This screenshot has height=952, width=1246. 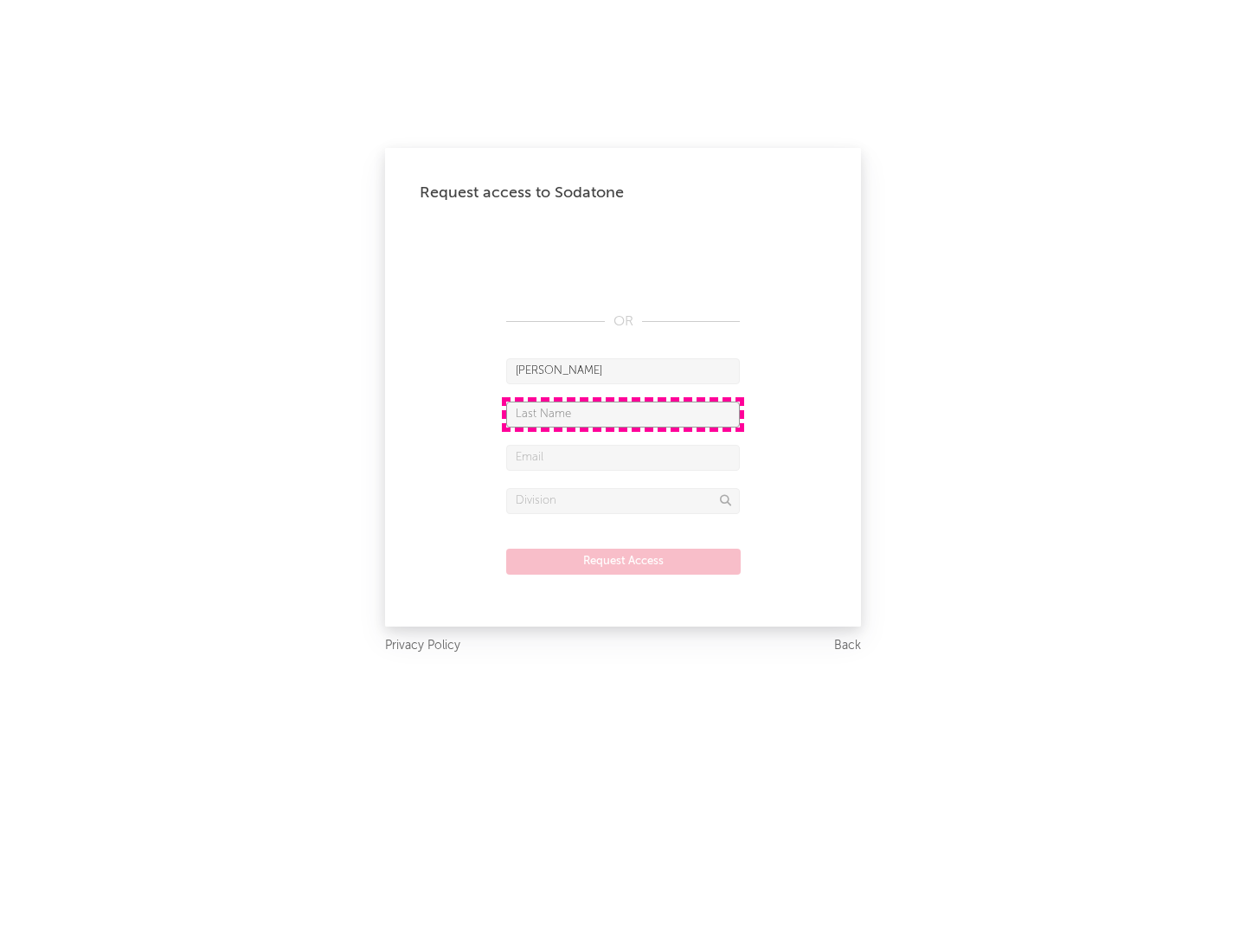 What do you see at coordinates (623, 193) in the screenshot?
I see `div: Request access to Sodatone` at bounding box center [623, 193].